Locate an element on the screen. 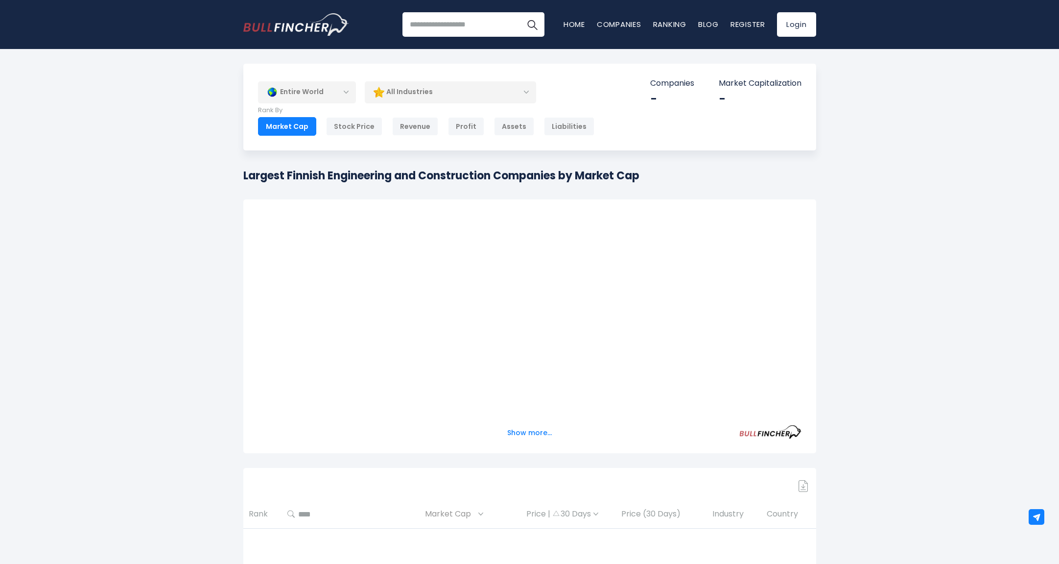 The height and width of the screenshot is (564, 1059). div: Liabilities is located at coordinates (569, 126).